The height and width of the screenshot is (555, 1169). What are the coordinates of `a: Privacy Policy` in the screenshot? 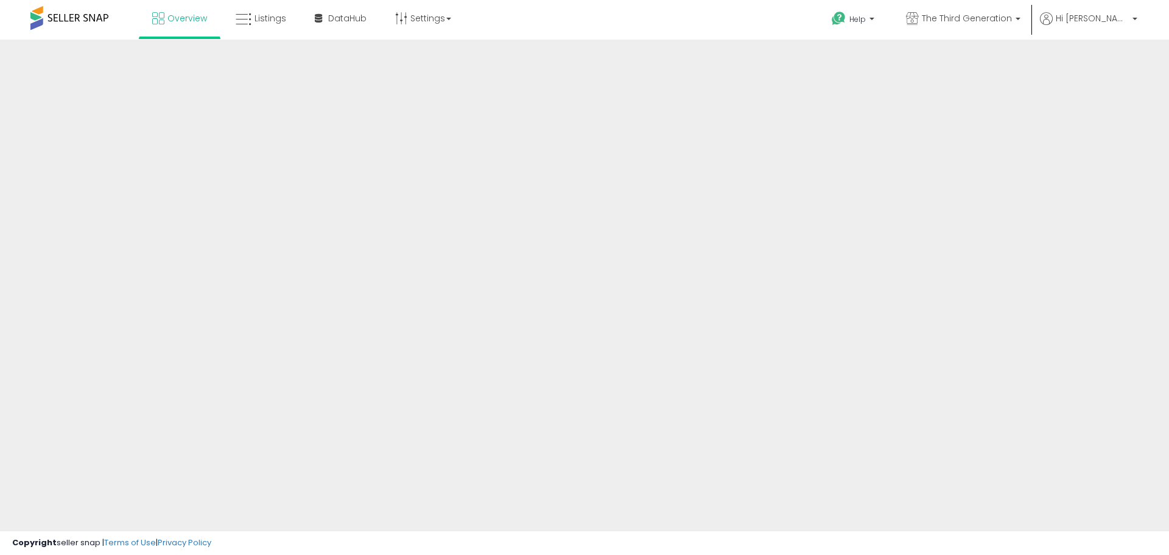 It's located at (185, 542).